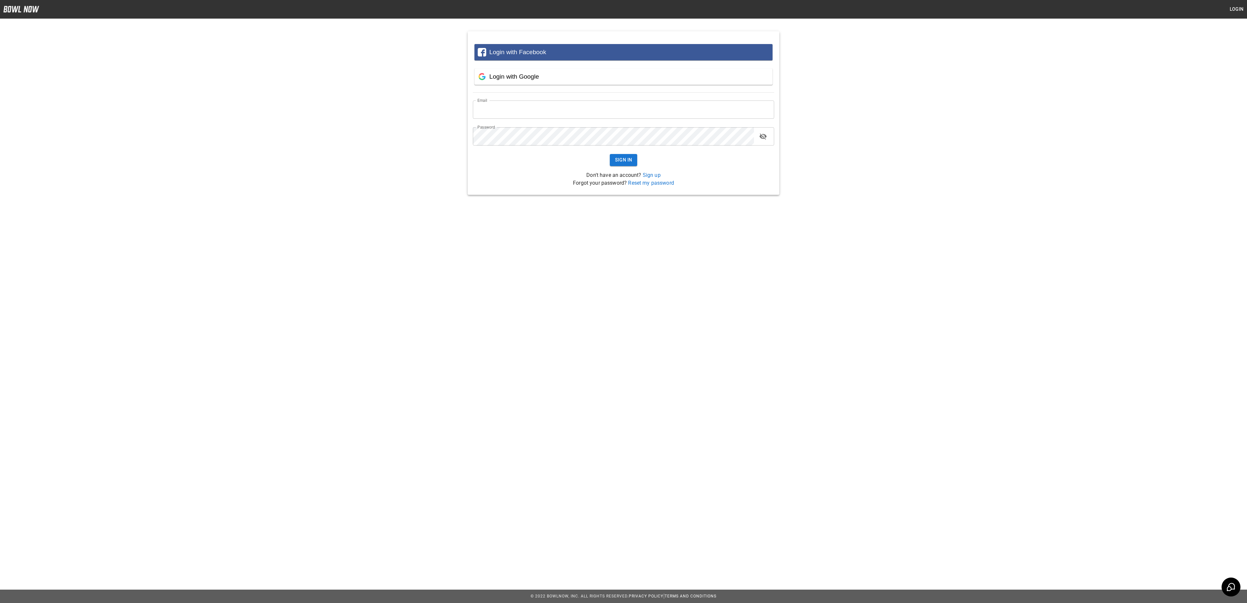 The height and width of the screenshot is (603, 1247). What do you see at coordinates (623, 77) in the screenshot?
I see `button: Login with Google` at bounding box center [623, 77].